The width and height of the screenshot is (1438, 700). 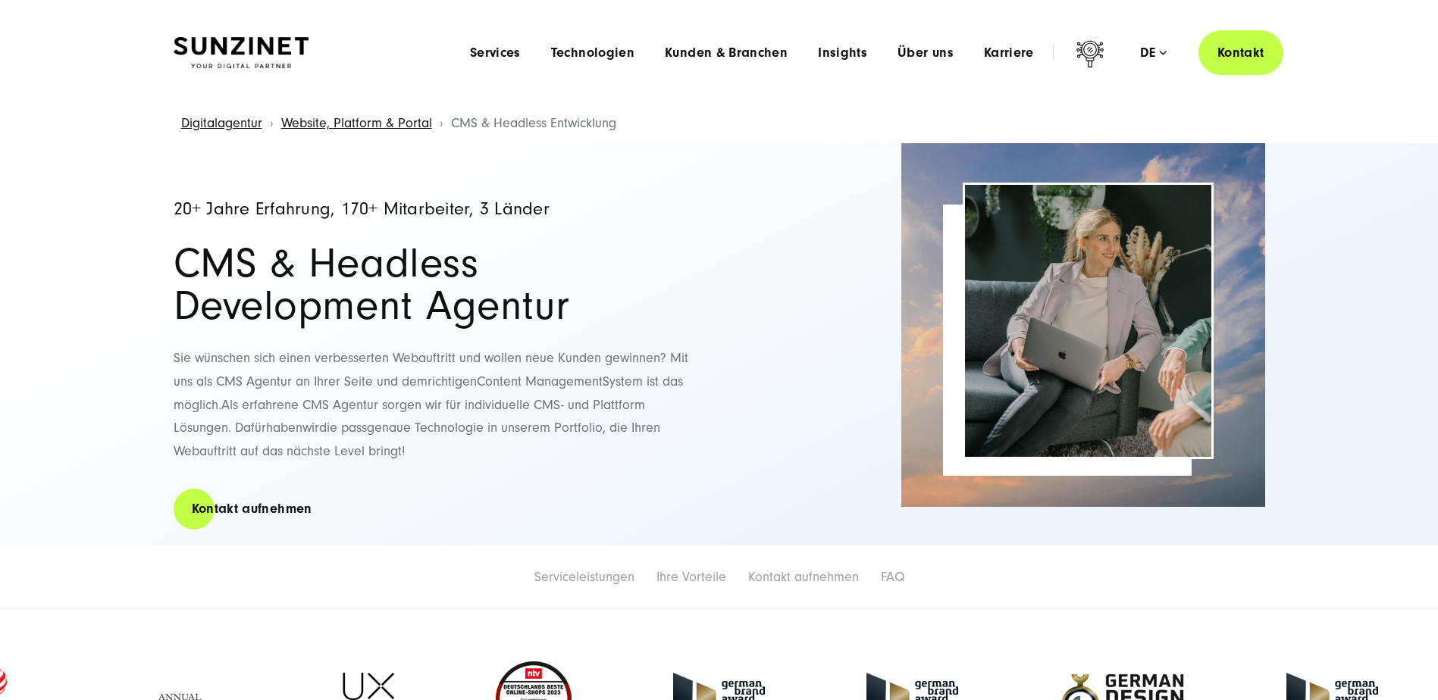 What do you see at coordinates (726, 53) in the screenshot?
I see `a: Kunden & Branchen` at bounding box center [726, 53].